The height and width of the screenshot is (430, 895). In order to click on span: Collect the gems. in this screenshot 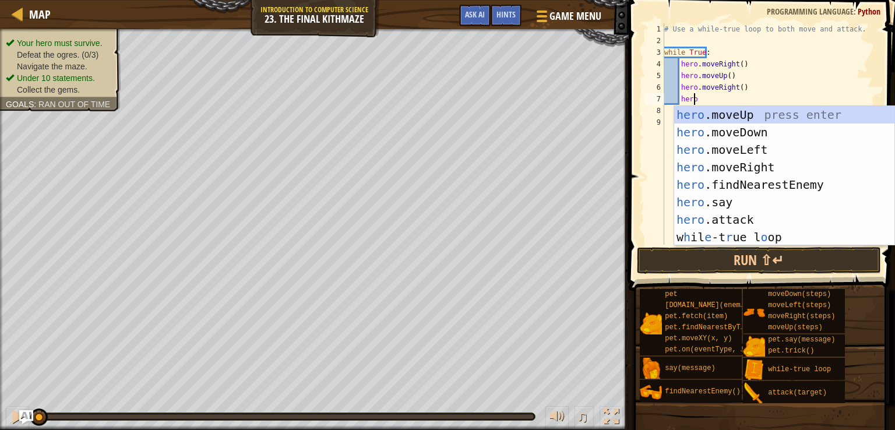, I will do `click(48, 90)`.